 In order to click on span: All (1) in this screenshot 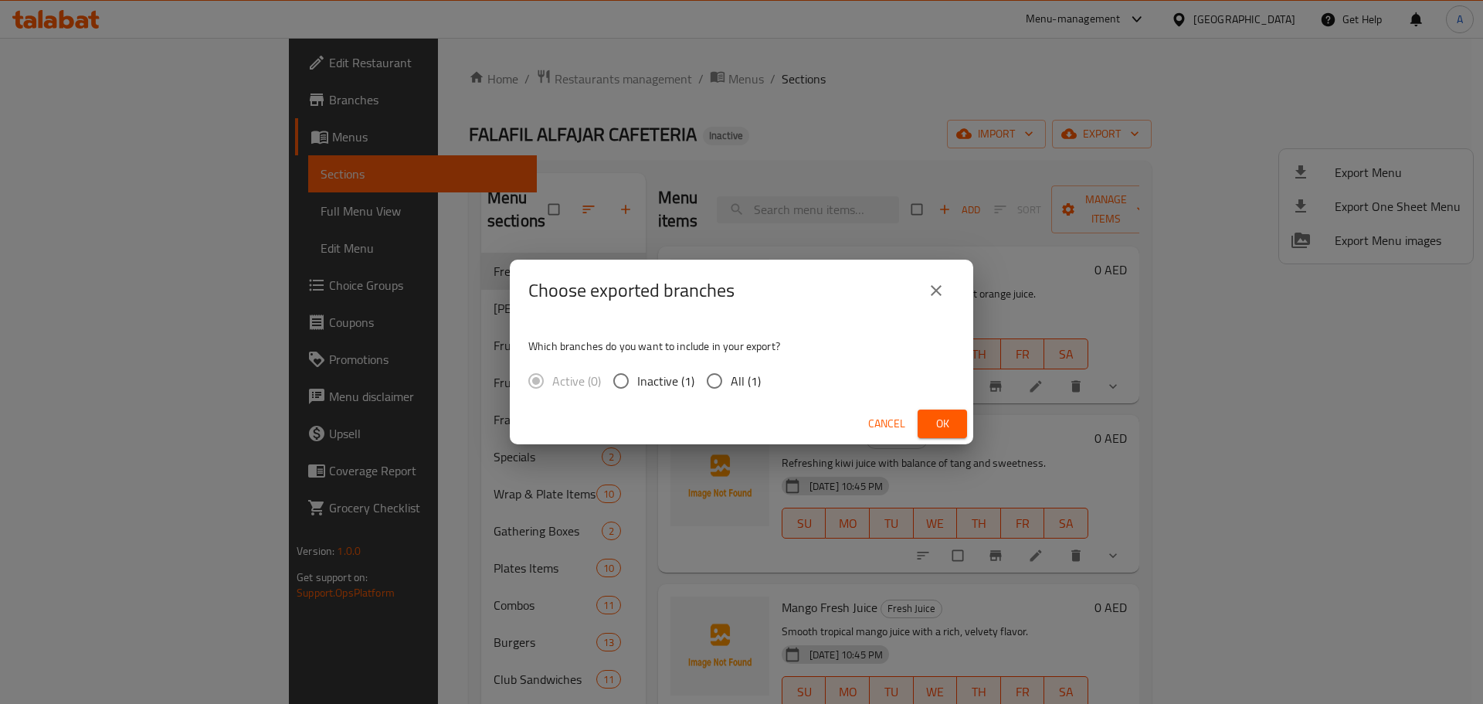, I will do `click(745, 381)`.